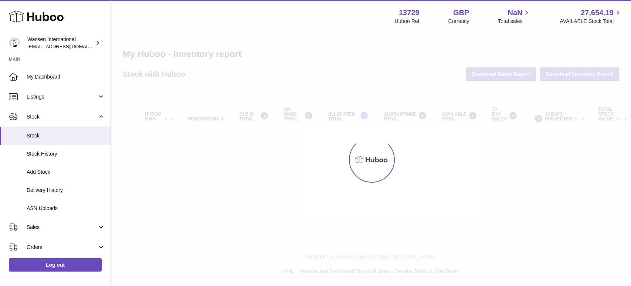 This screenshot has height=286, width=631. I want to click on div: Huboo Ref, so click(407, 21).